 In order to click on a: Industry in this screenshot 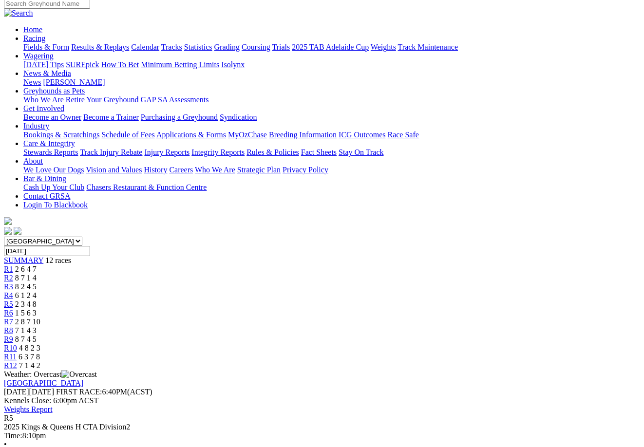, I will do `click(36, 126)`.